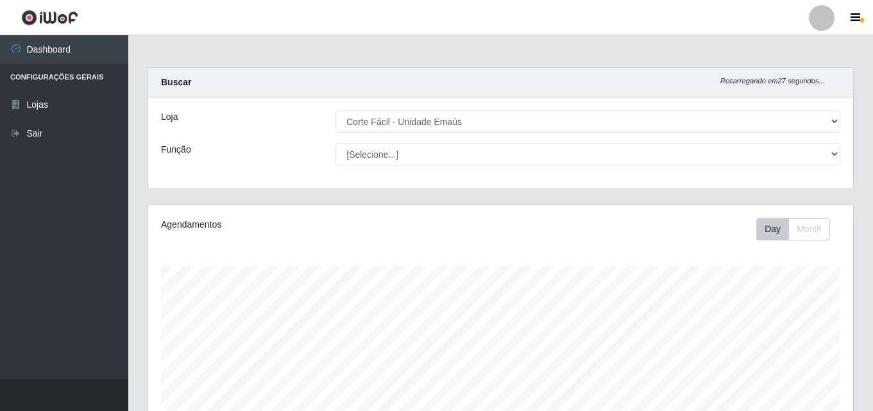 Image resolution: width=873 pixels, height=411 pixels. What do you see at coordinates (176, 82) in the screenshot?
I see `strong: Buscar` at bounding box center [176, 82].